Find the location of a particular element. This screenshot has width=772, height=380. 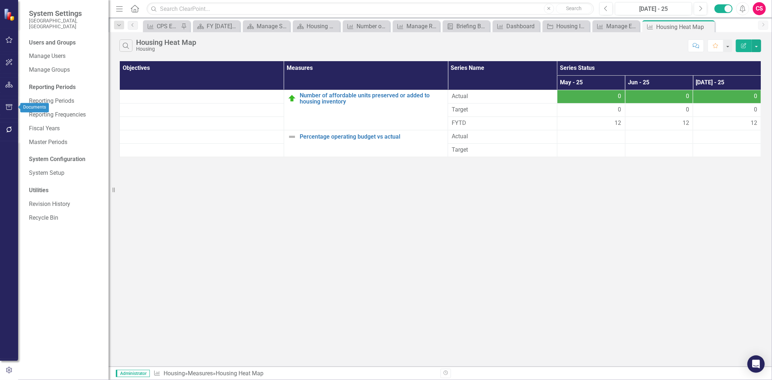

a: Housing Initiative Report is located at coordinates (566, 26).